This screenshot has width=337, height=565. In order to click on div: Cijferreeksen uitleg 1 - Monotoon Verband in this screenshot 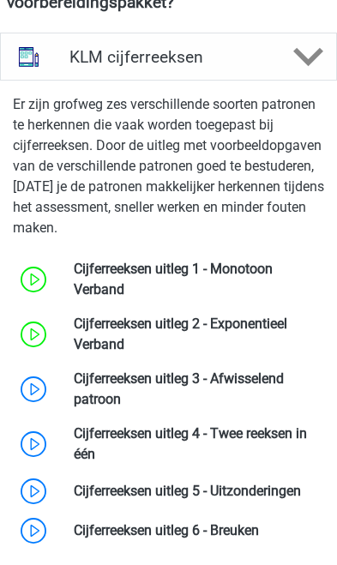, I will do `click(195, 279)`.